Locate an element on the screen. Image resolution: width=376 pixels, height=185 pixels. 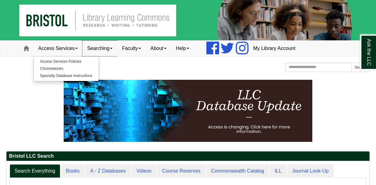
a: Course Reserves is located at coordinates (182, 171).